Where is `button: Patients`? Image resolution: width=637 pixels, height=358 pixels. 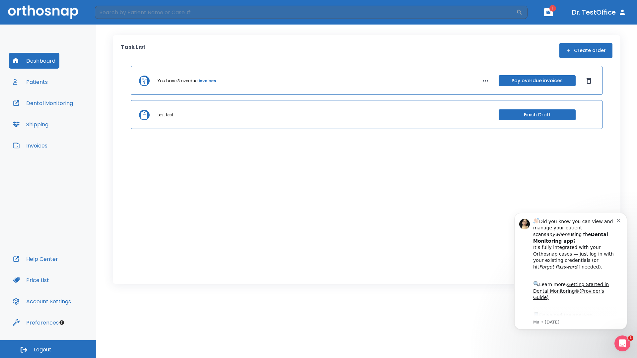
button: Patients is located at coordinates (30, 82).